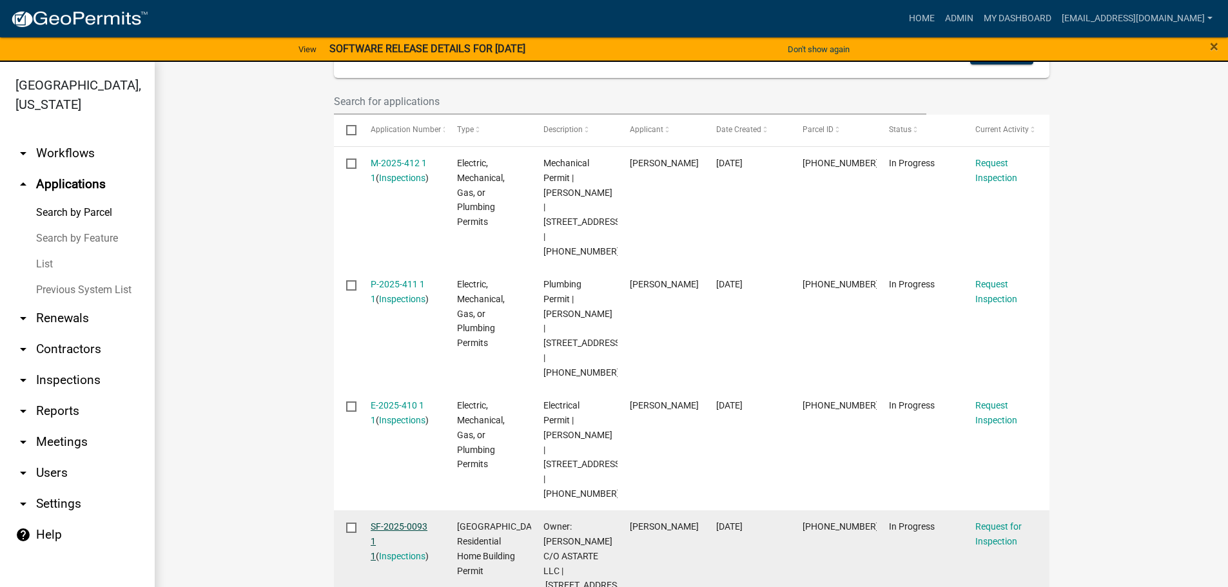 The image size is (1228, 587). Describe the element at coordinates (23, 184) in the screenshot. I see `i: arrow_drop_up` at that location.